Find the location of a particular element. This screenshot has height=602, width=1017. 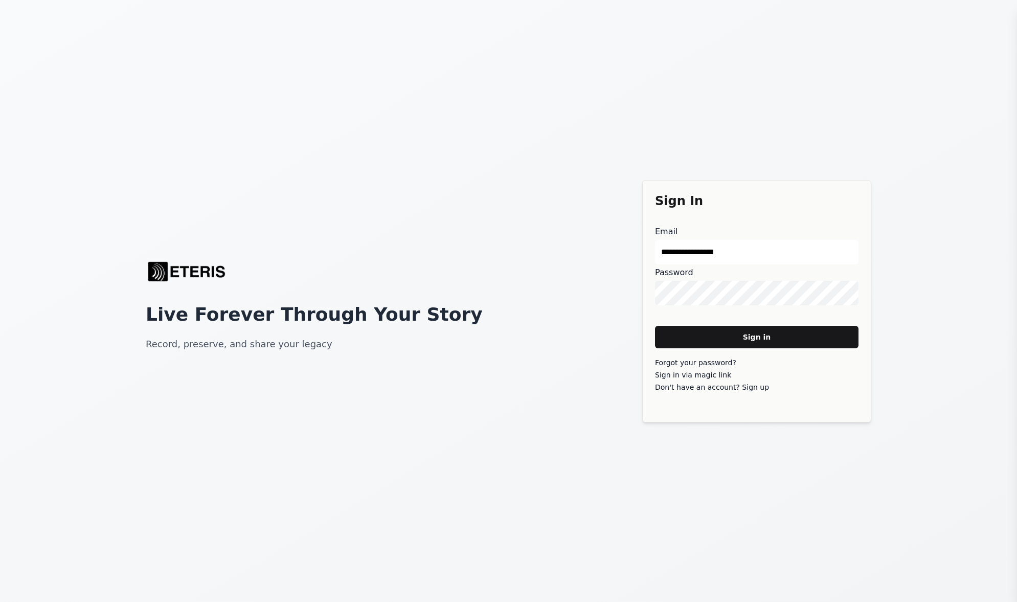

label: Password is located at coordinates (757, 272).